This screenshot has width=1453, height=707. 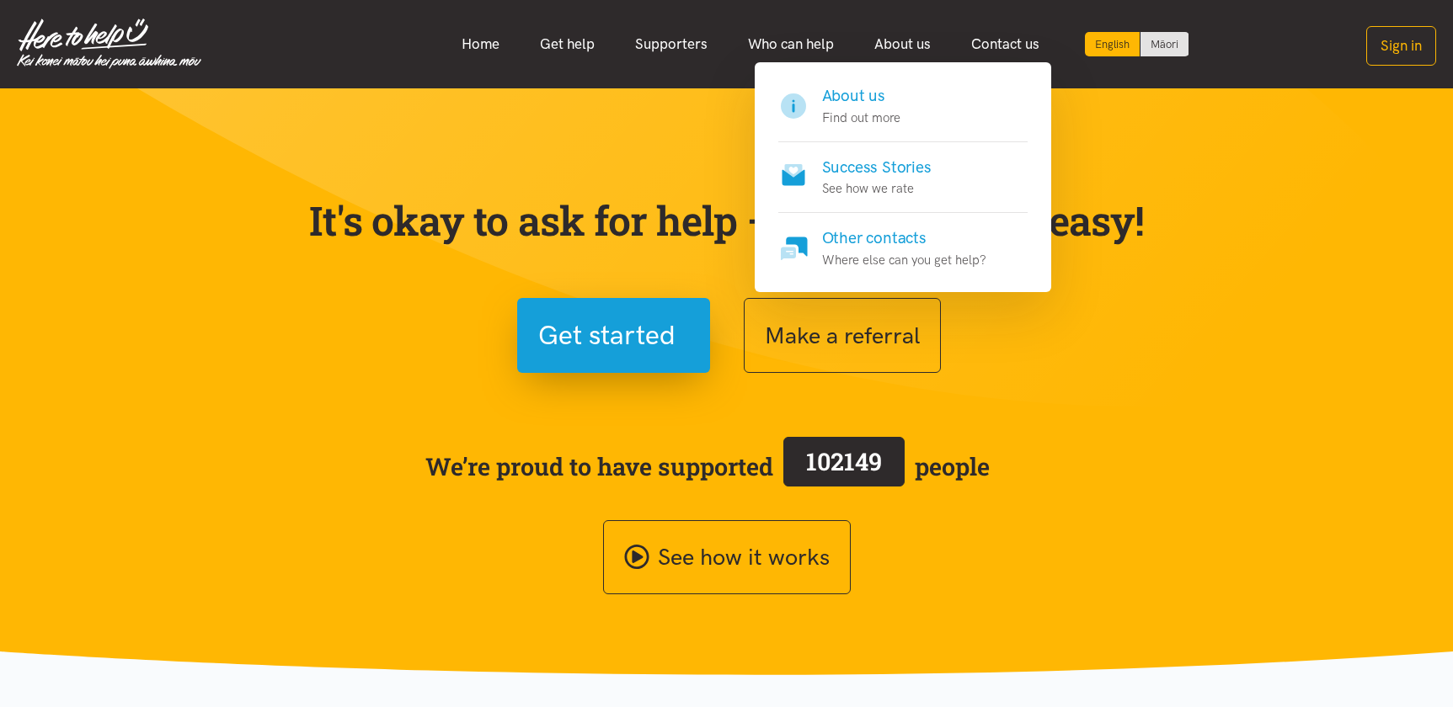 I want to click on h4: About us, so click(x=861, y=96).